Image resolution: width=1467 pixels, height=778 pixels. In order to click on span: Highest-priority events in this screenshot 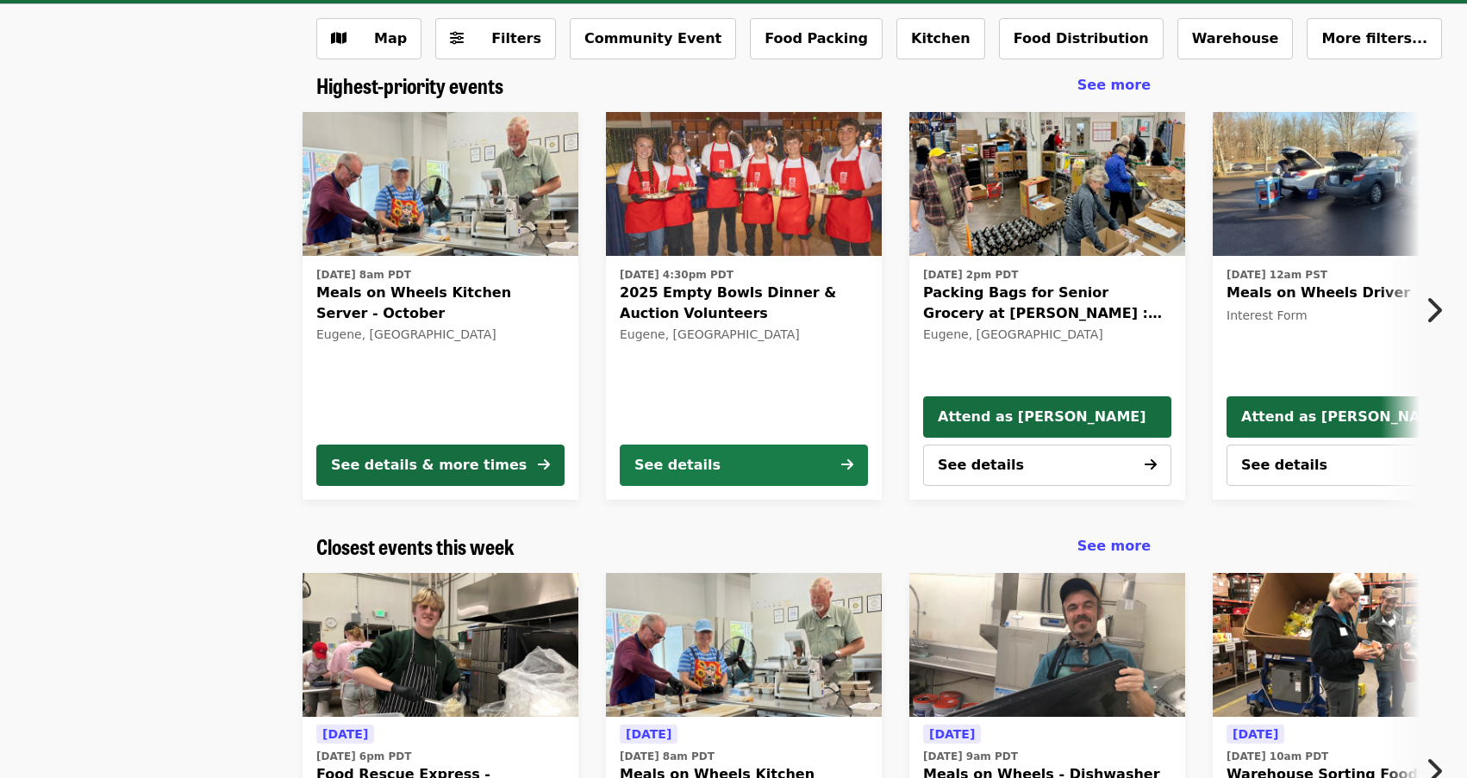, I will do `click(409, 84)`.